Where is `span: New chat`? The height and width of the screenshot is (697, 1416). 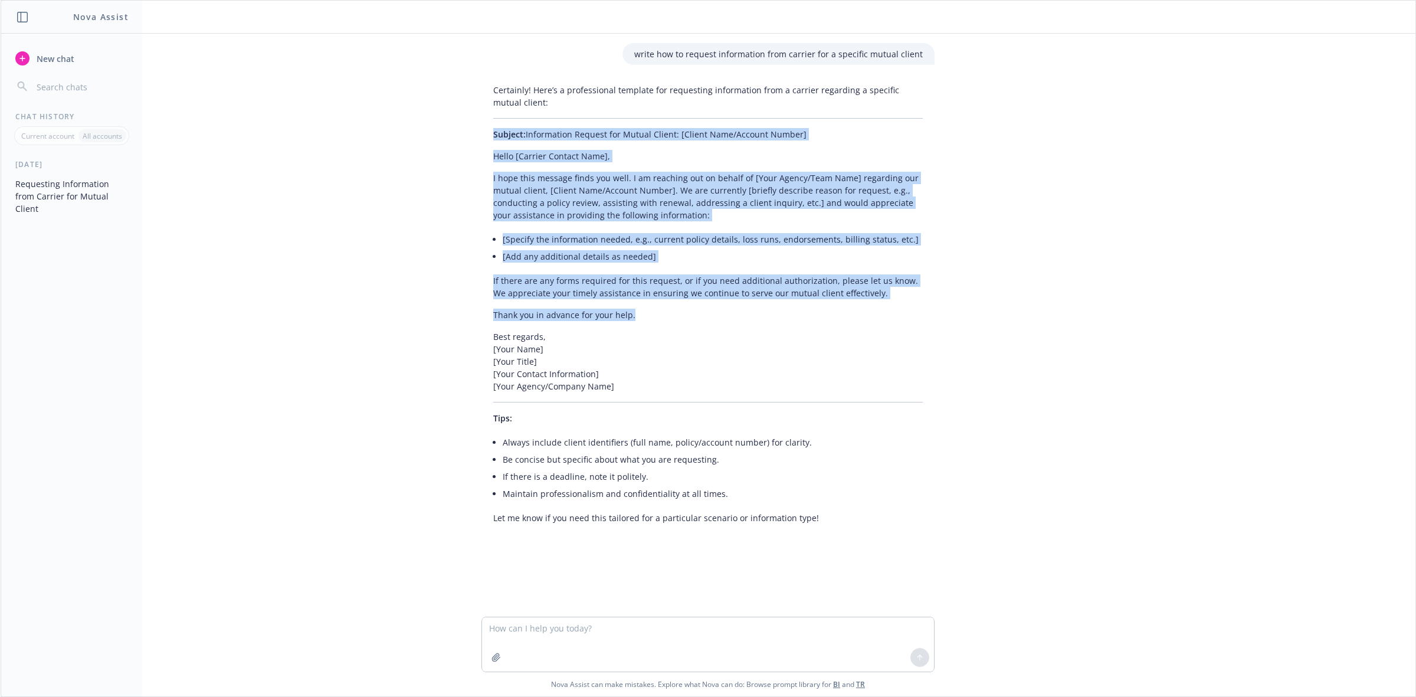 span: New chat is located at coordinates (54, 58).